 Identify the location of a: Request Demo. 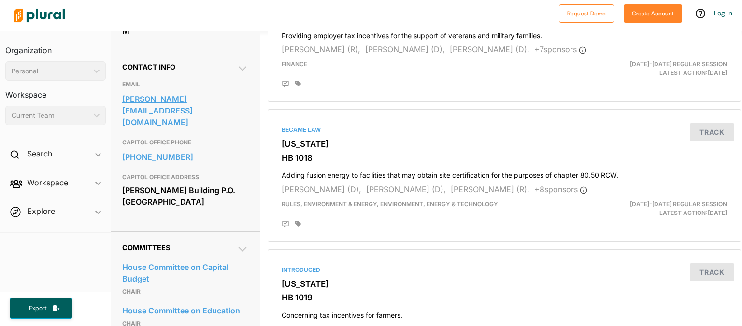
(586, 13).